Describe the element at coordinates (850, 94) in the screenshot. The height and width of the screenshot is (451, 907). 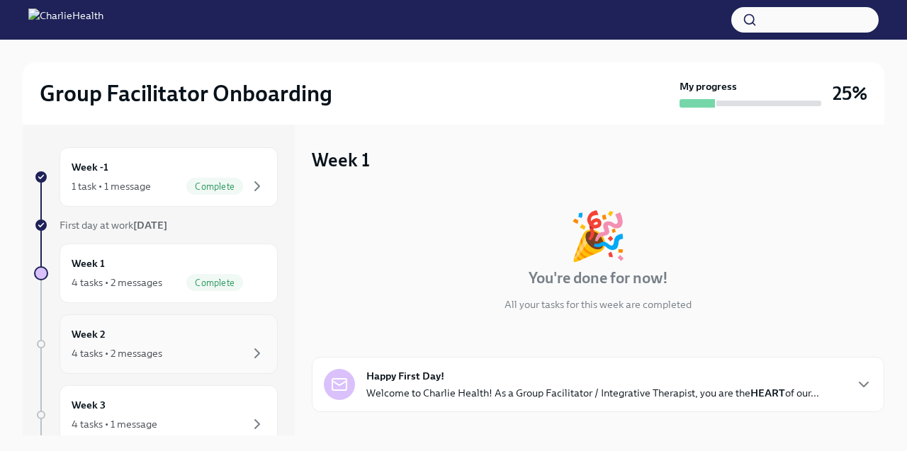
I see `h3: 25%` at that location.